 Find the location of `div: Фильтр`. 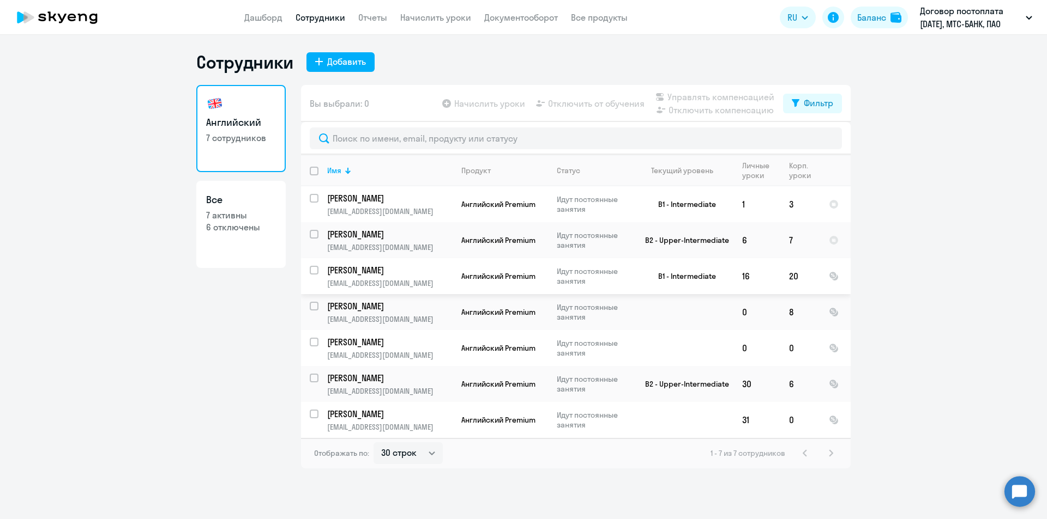

div: Фильтр is located at coordinates (818, 103).